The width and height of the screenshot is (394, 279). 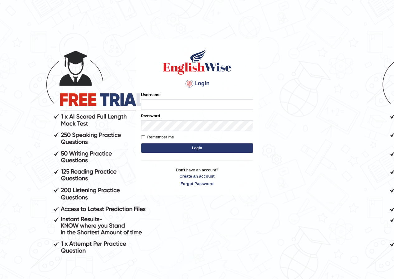 I want to click on label: Remember me, so click(x=158, y=137).